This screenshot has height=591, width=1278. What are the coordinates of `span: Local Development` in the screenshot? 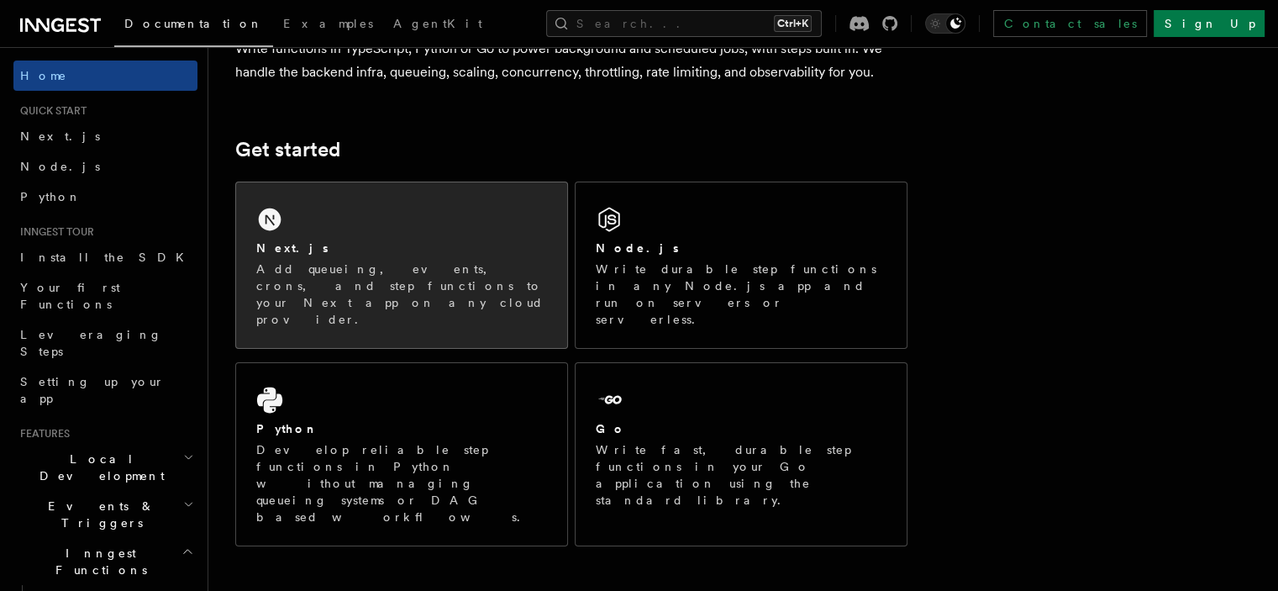 It's located at (98, 467).